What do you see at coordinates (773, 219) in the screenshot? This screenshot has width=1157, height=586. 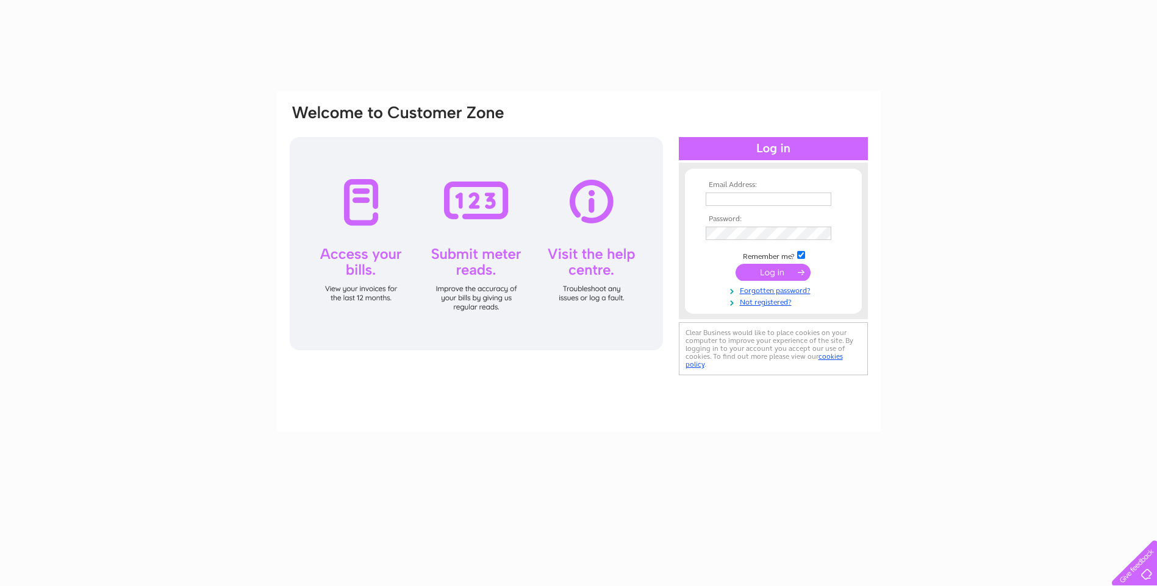 I see `th: Password:` at bounding box center [773, 219].